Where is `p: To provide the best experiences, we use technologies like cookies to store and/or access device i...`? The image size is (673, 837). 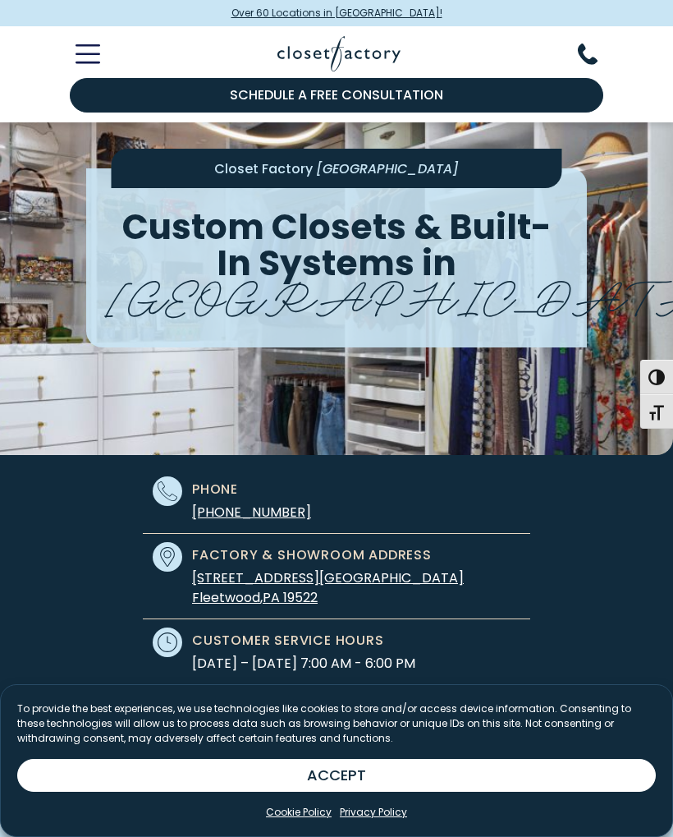
p: To provide the best experiences, we use technologies like cookies to store and/or access device i... is located at coordinates (337, 723).